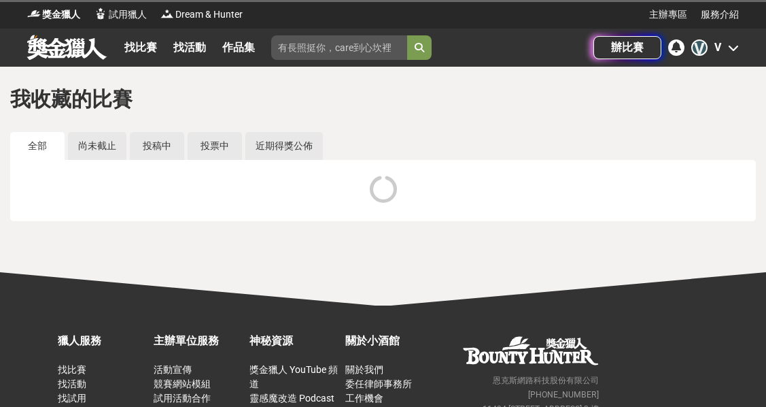 This screenshot has width=766, height=407. I want to click on a: 靈感魔改造 Podcast, so click(292, 398).